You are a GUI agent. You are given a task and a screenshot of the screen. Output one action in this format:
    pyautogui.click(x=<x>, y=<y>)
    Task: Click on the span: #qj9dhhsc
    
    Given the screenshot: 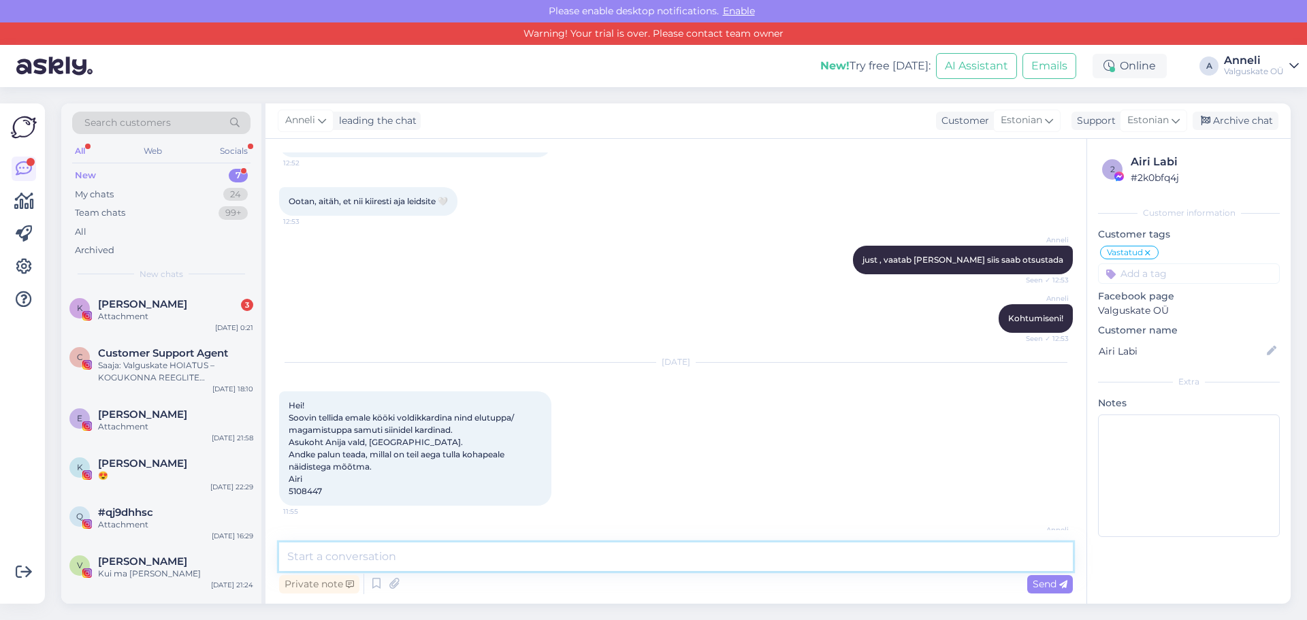 What is the action you would take?
    pyautogui.click(x=125, y=513)
    